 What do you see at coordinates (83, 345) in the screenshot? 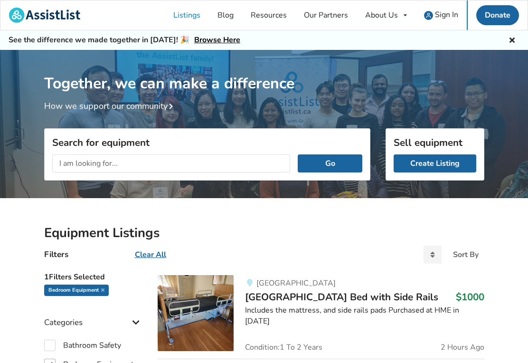
I see `label: Bathroom Safety` at bounding box center [83, 345].